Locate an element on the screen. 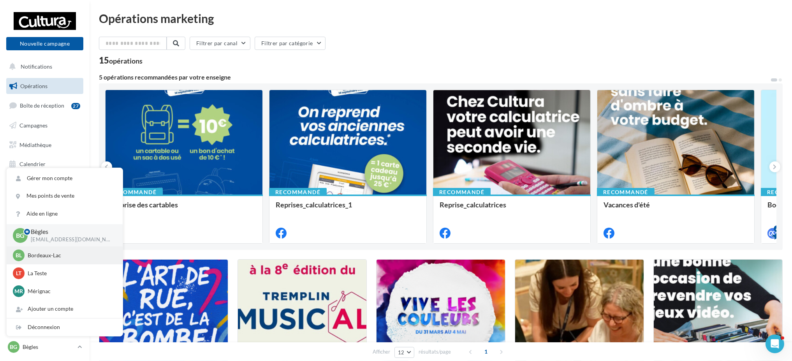  span: Notifications is located at coordinates (36, 66).